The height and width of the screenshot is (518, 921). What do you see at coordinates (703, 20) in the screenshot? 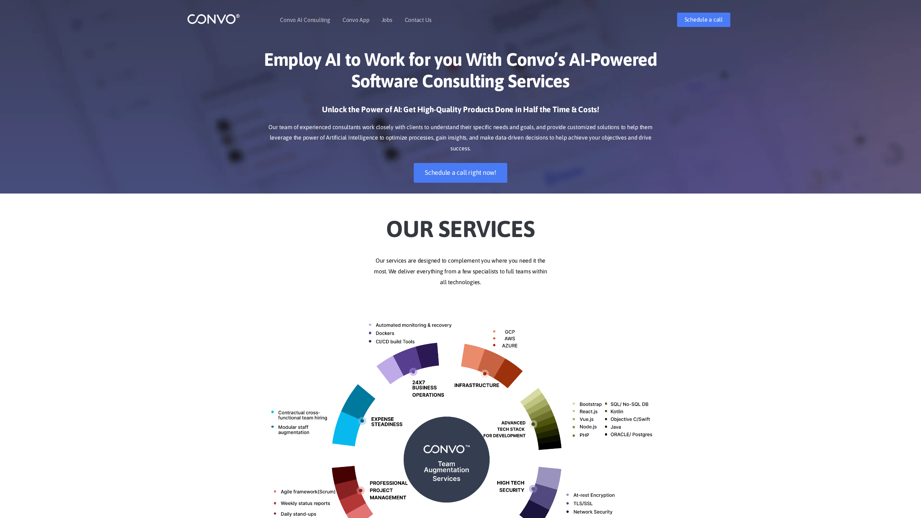
I see `a: Schedule a call` at bounding box center [703, 20].